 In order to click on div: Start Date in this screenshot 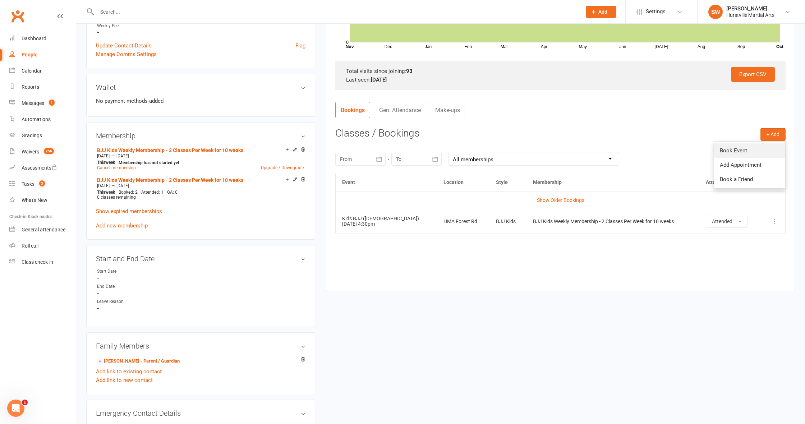, I will do `click(126, 271)`.